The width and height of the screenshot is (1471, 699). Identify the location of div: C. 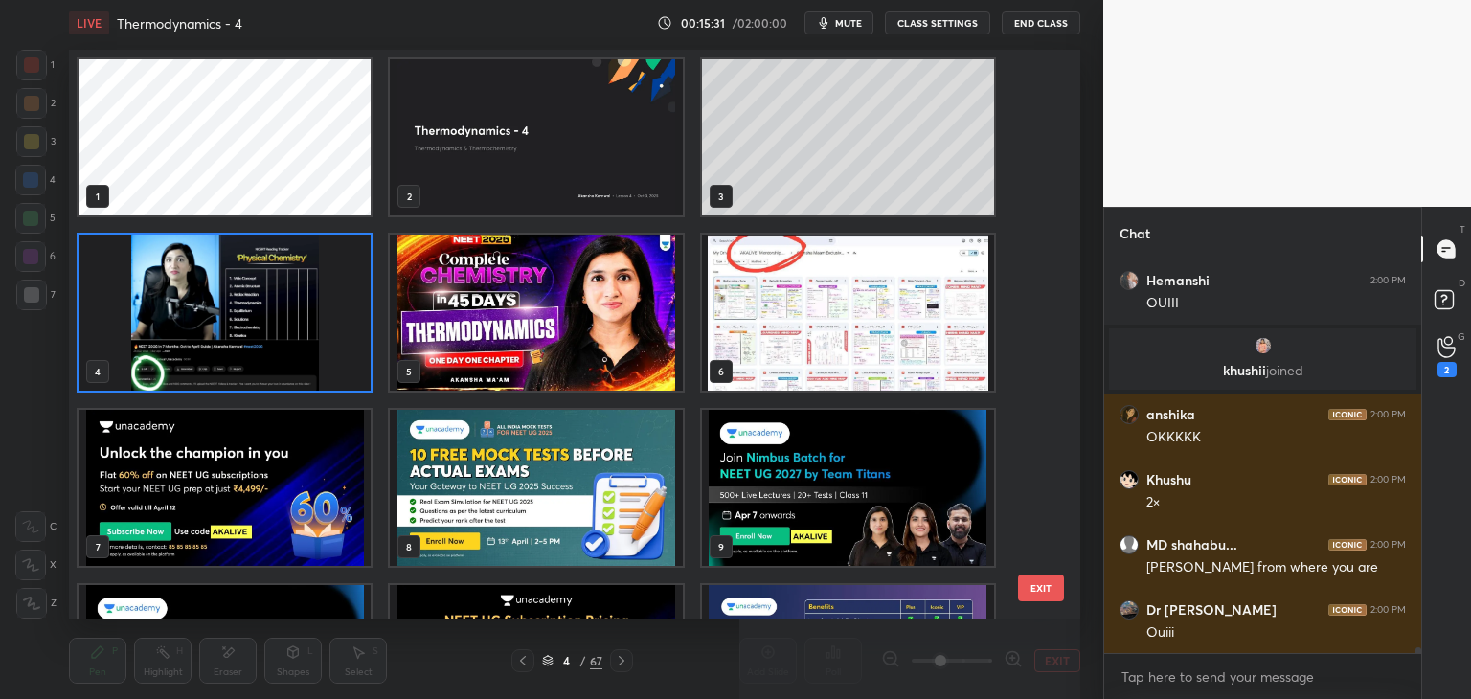
(35, 527).